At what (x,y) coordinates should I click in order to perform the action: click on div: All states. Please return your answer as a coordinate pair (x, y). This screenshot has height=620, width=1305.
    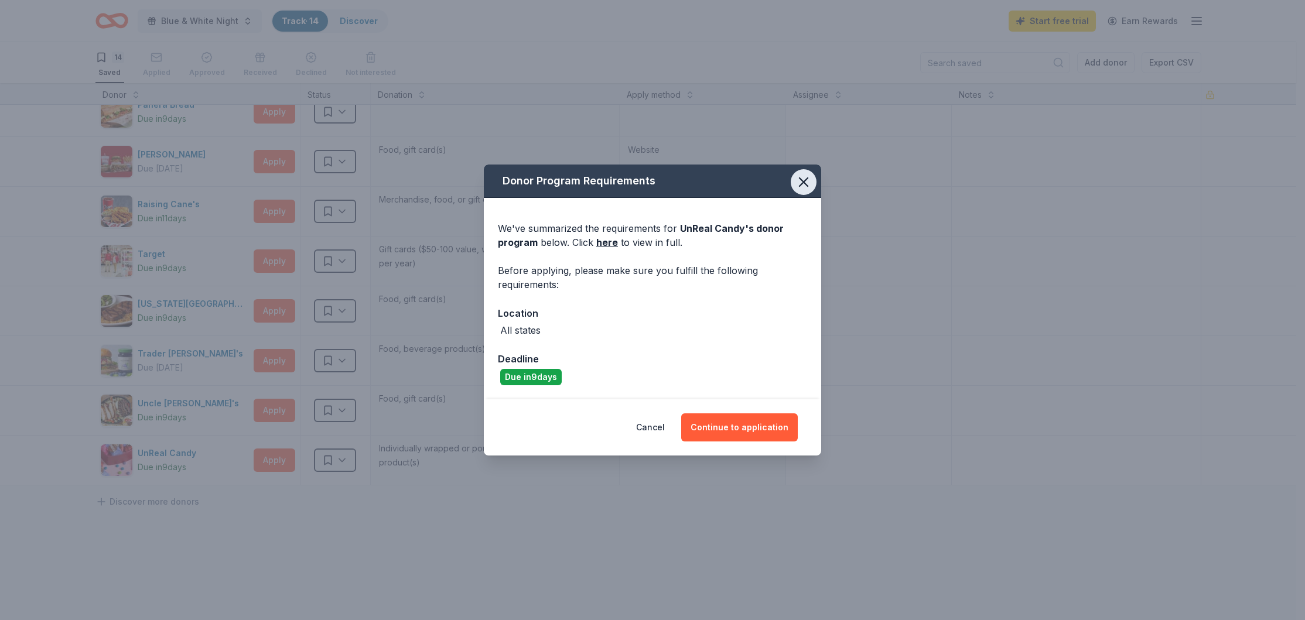
    Looking at the image, I should click on (520, 330).